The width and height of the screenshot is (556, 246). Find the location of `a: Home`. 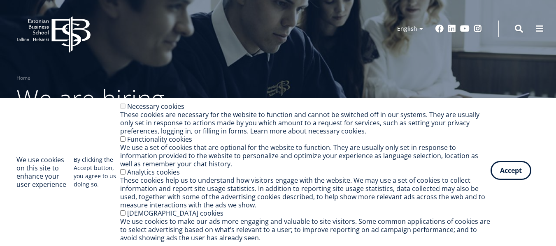

a: Home is located at coordinates (23, 78).